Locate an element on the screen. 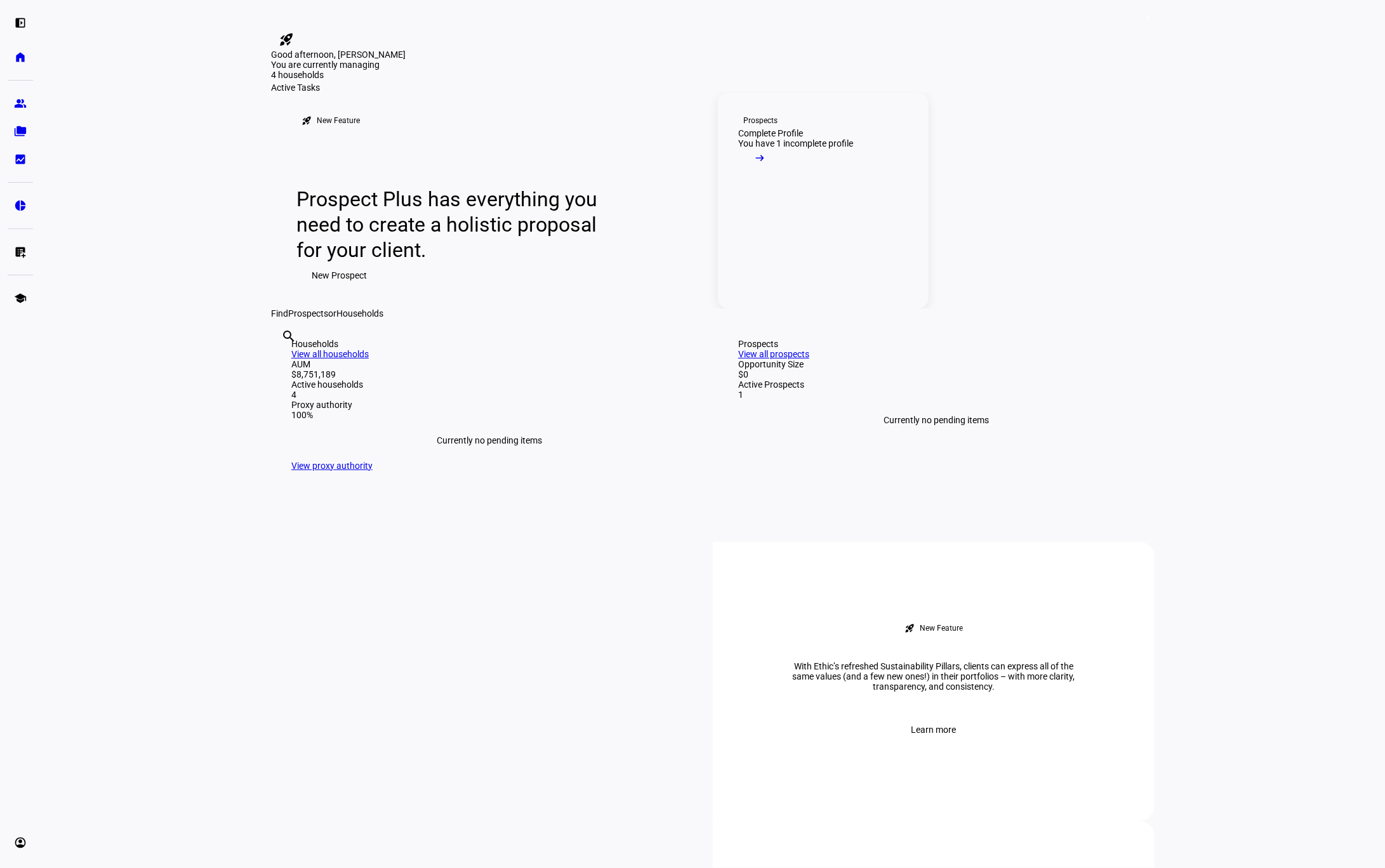 Image resolution: width=1385 pixels, height=868 pixels. eth-mat-symbol: folder_copy is located at coordinates (20, 131).